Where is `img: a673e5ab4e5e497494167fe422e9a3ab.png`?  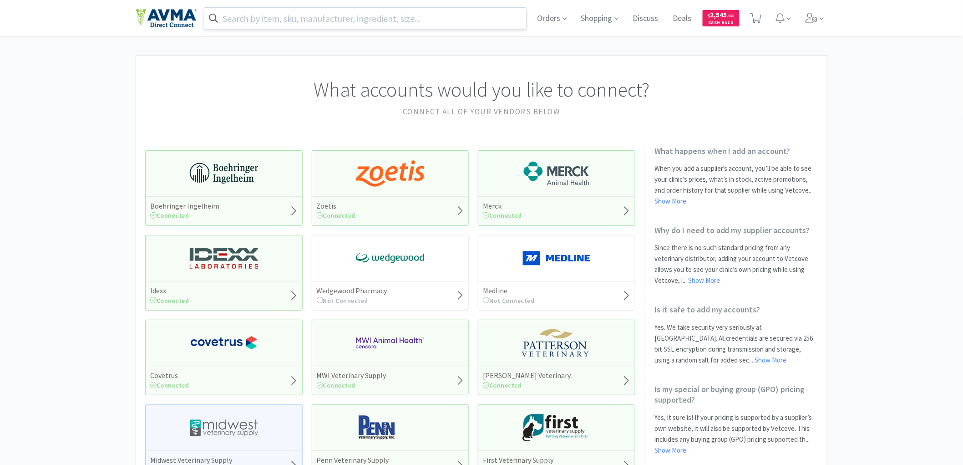
img: a673e5ab4e5e497494167fe422e9a3ab.png is located at coordinates (390, 173).